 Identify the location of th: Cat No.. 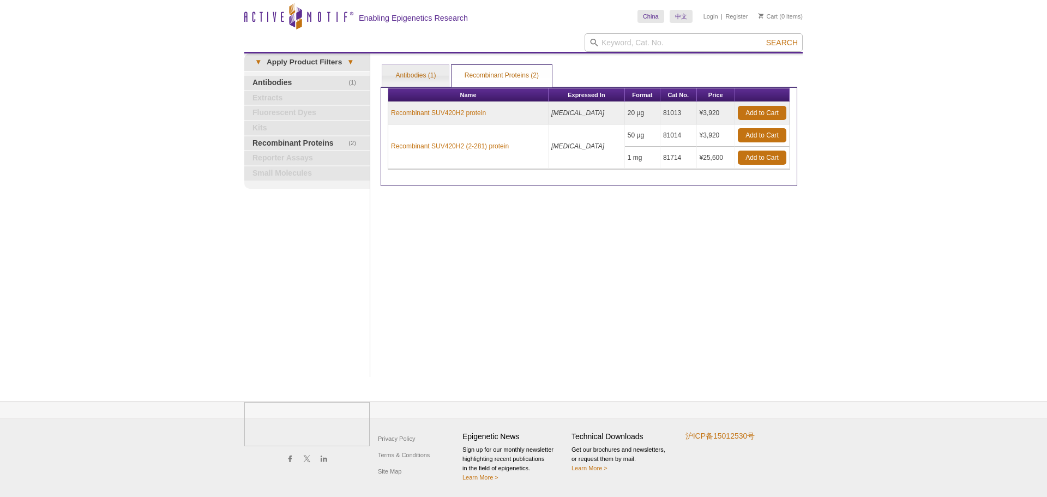
(678, 95).